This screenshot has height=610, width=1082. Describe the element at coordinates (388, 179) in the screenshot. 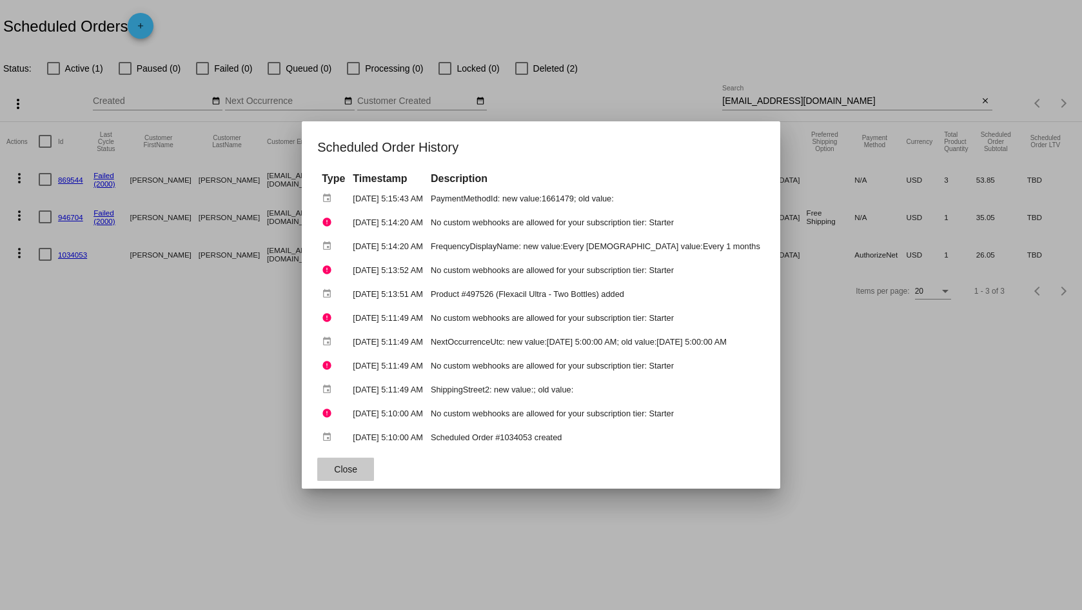

I see `th: Timestamp` at that location.